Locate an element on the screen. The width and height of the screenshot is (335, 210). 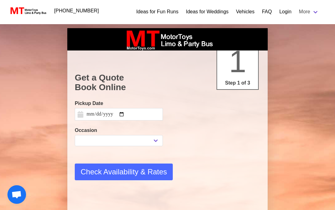
button: Check Availability & Rates is located at coordinates (124, 172).